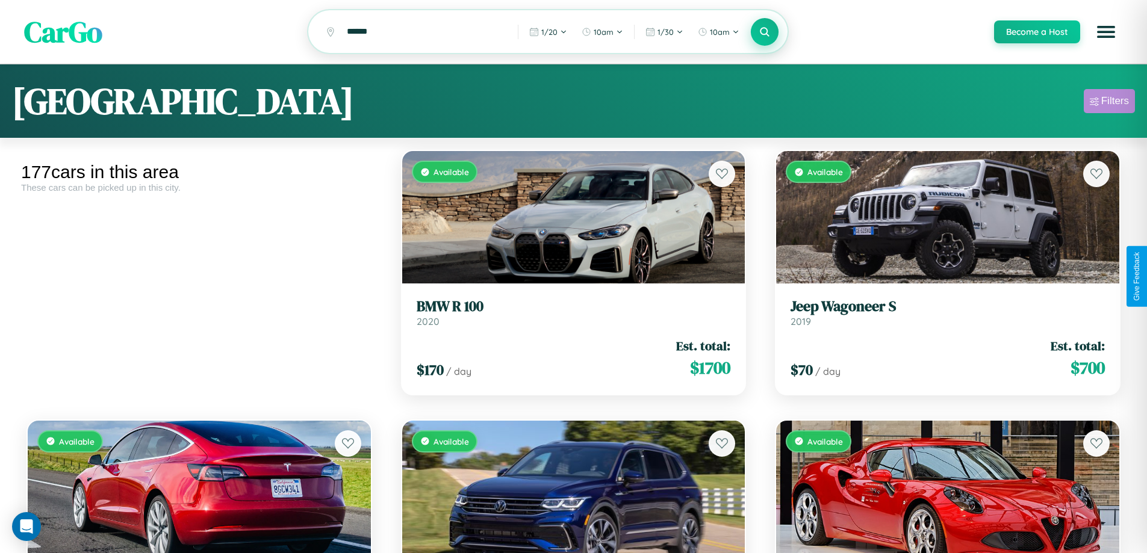 Image resolution: width=1147 pixels, height=553 pixels. Describe the element at coordinates (63, 32) in the screenshot. I see `span: CarGo` at that location.